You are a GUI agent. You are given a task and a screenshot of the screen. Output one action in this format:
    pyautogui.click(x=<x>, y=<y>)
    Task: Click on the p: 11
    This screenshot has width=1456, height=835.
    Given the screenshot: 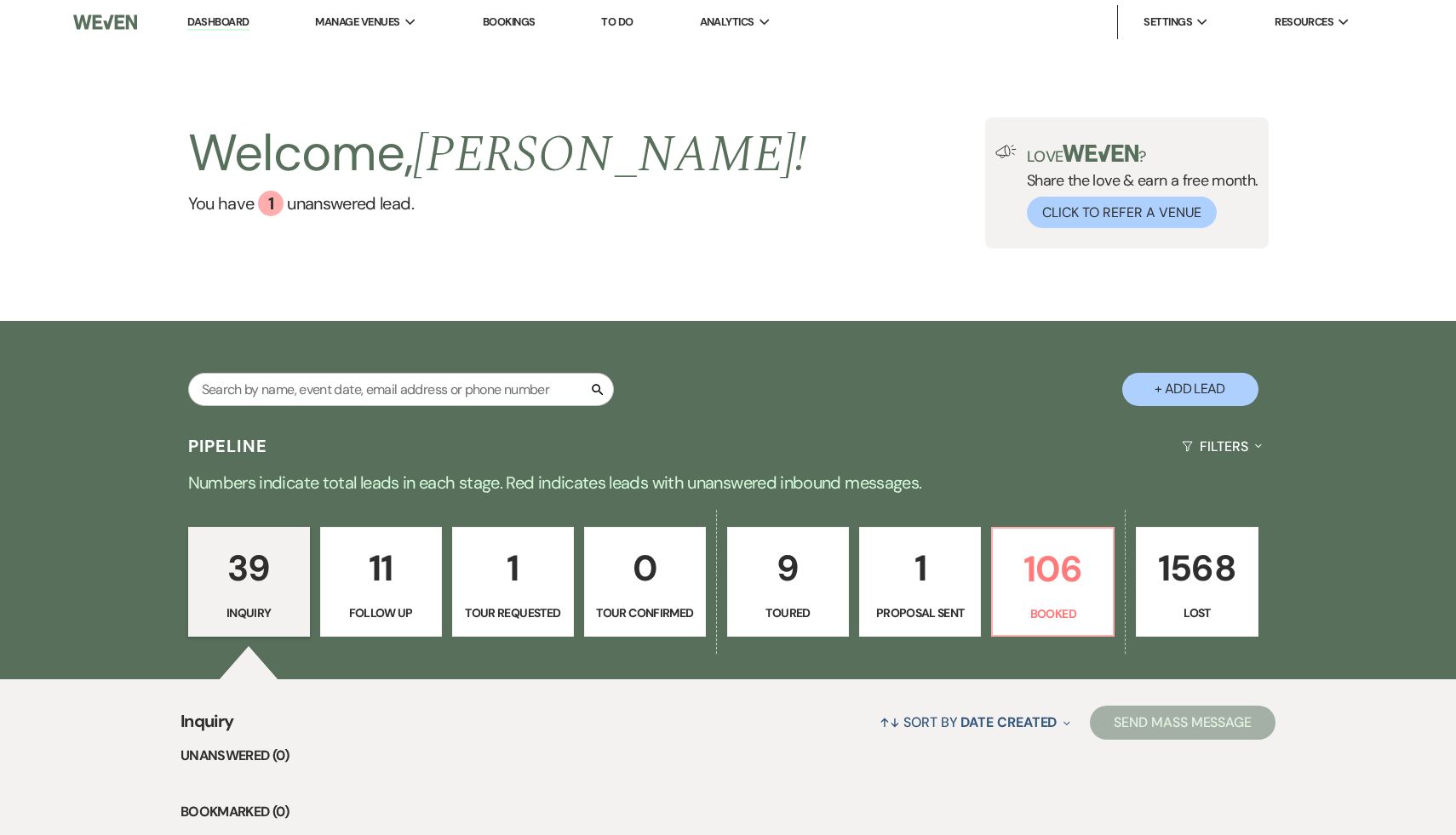 What is the action you would take?
    pyautogui.click(x=381, y=568)
    